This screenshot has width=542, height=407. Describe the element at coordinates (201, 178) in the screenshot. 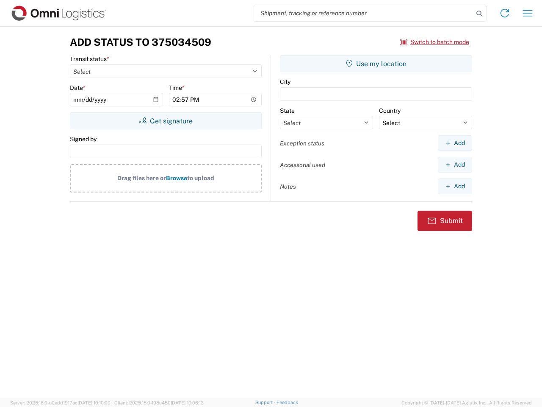

I see `span: to upload` at that location.